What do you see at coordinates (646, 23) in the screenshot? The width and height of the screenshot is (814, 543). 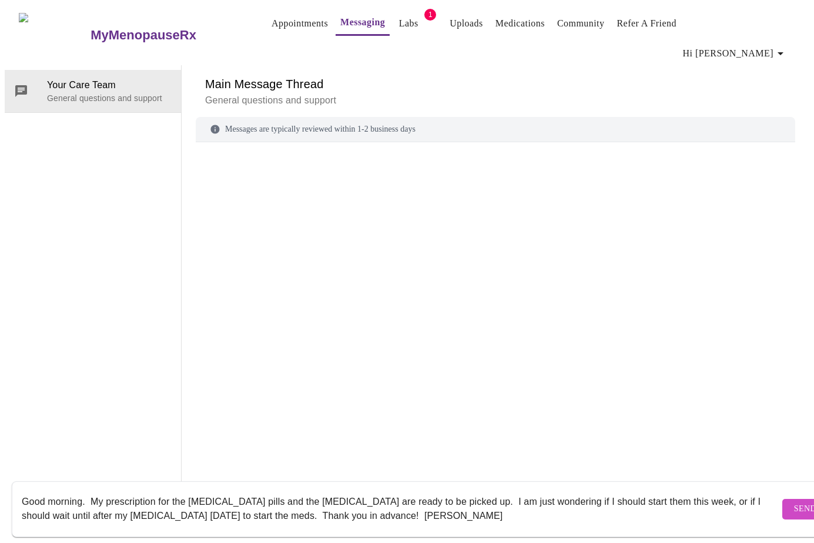 I see `button: Refer a Friend` at bounding box center [646, 23].